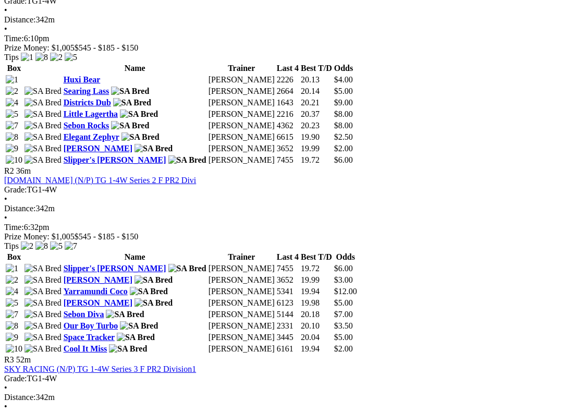 The width and height of the screenshot is (563, 412). I want to click on td: 2216, so click(288, 114).